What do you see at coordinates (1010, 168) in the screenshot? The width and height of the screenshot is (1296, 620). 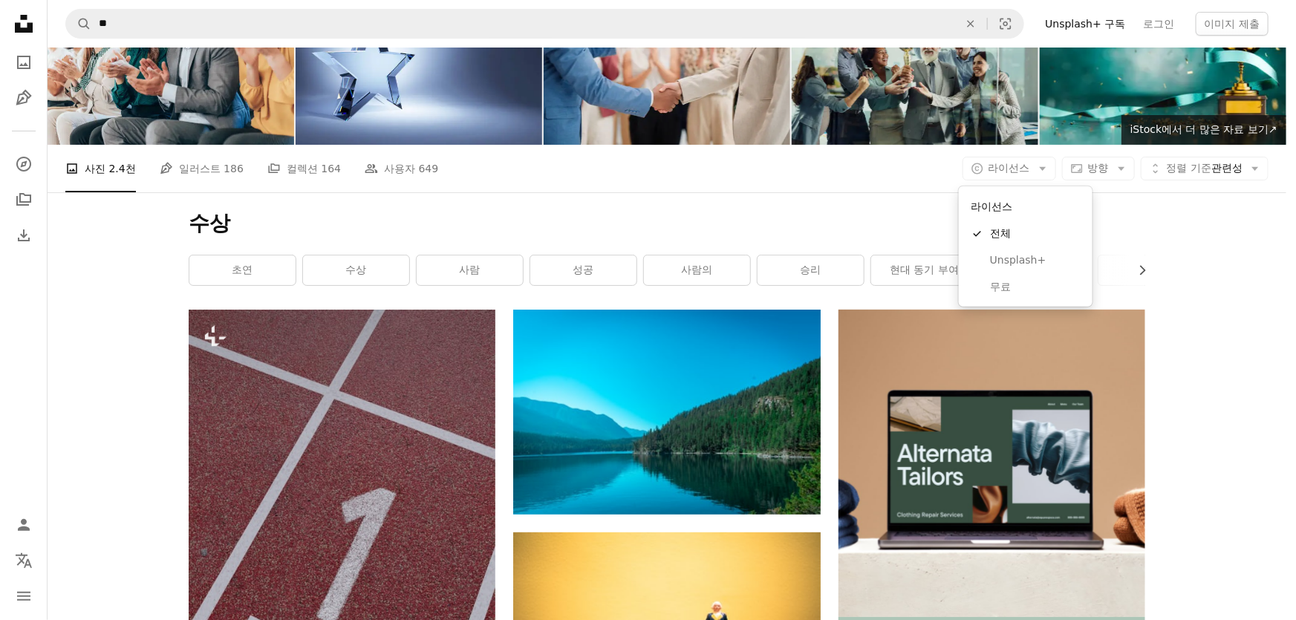 I see `span: 라이선스` at bounding box center [1010, 168].